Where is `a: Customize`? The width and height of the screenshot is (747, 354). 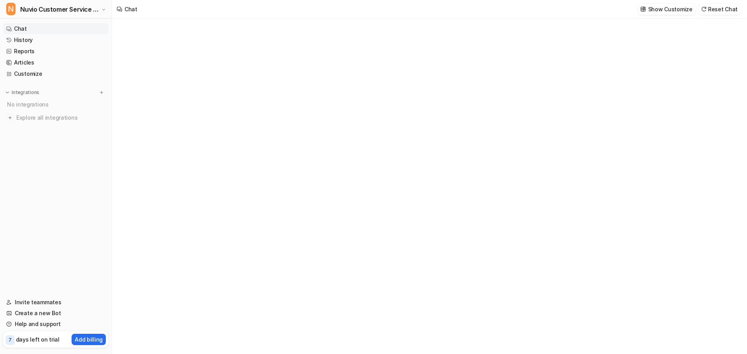
a: Customize is located at coordinates (56, 74).